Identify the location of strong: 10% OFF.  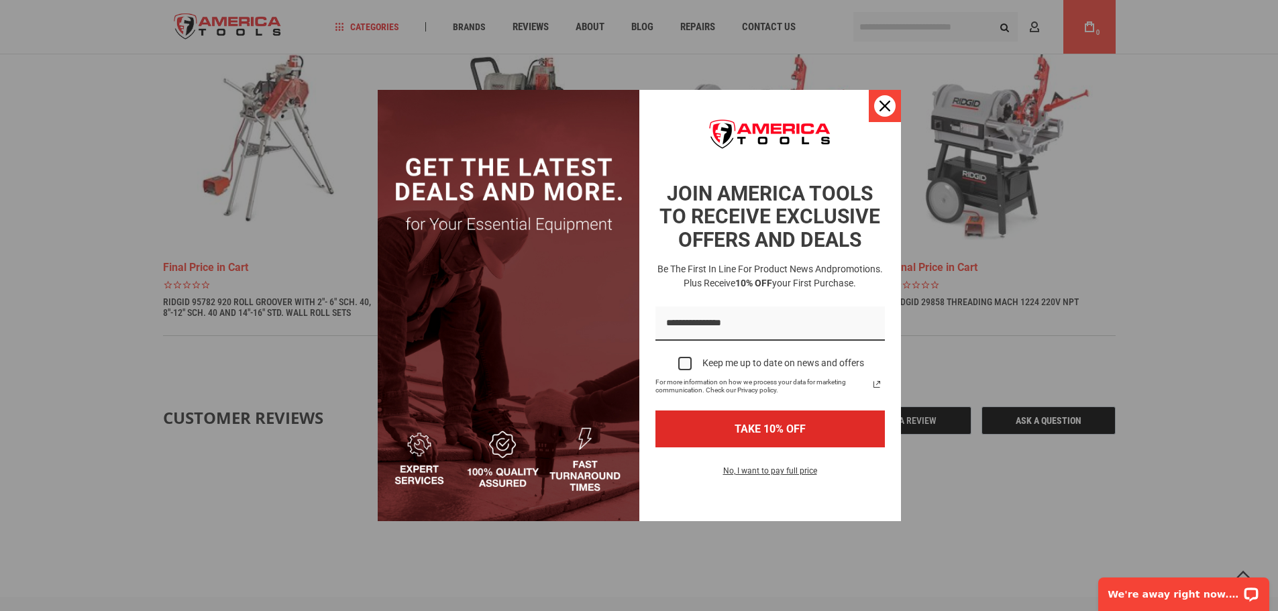
(753, 283).